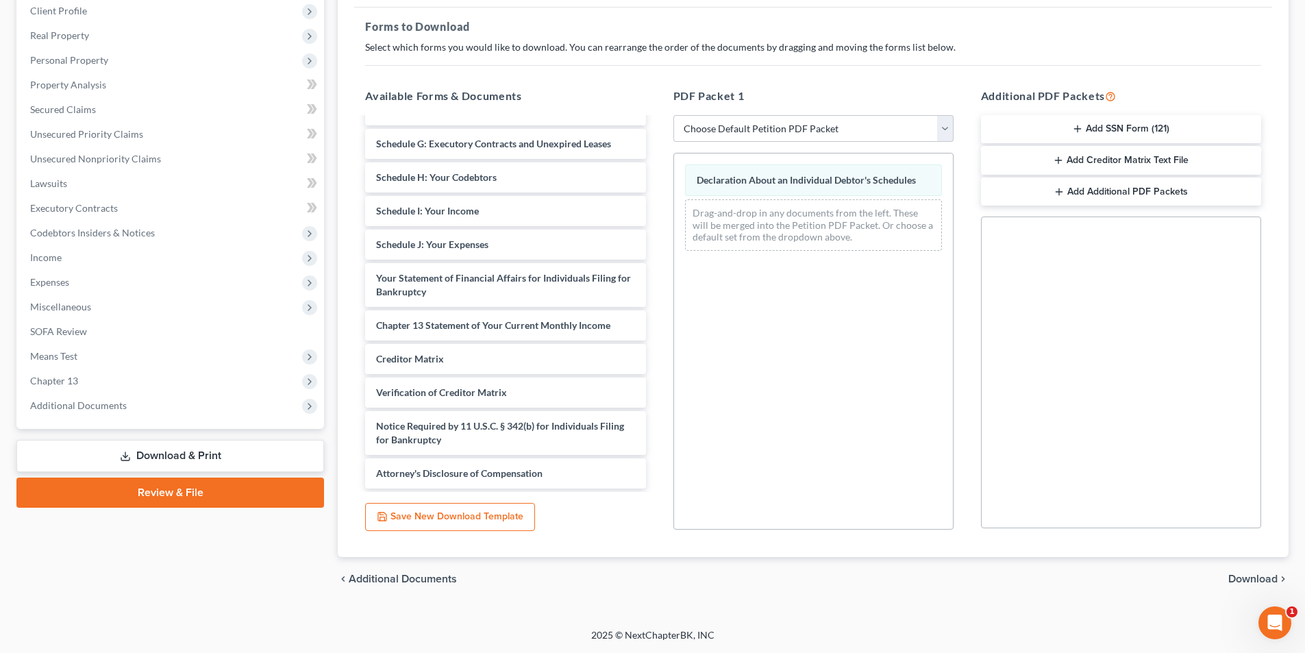 This screenshot has height=653, width=1305. I want to click on span: Lawsuits, so click(49, 183).